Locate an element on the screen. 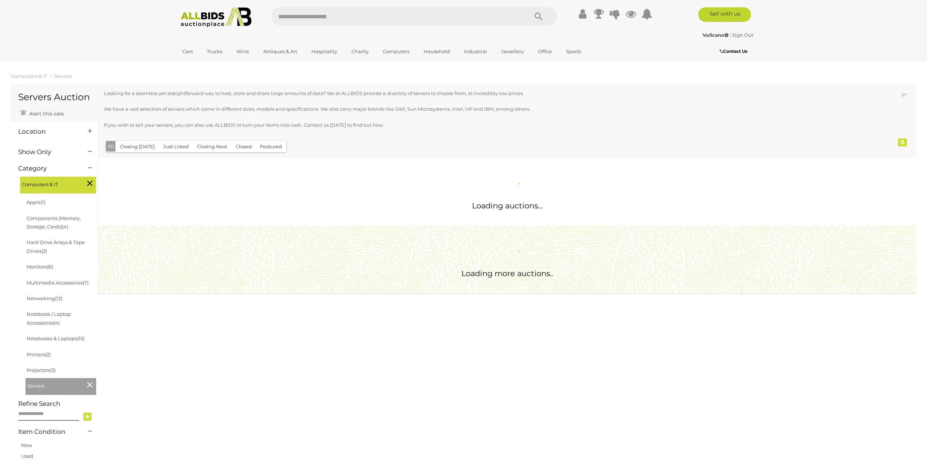 This screenshot has width=927, height=463. a: Computers is located at coordinates (396, 51).